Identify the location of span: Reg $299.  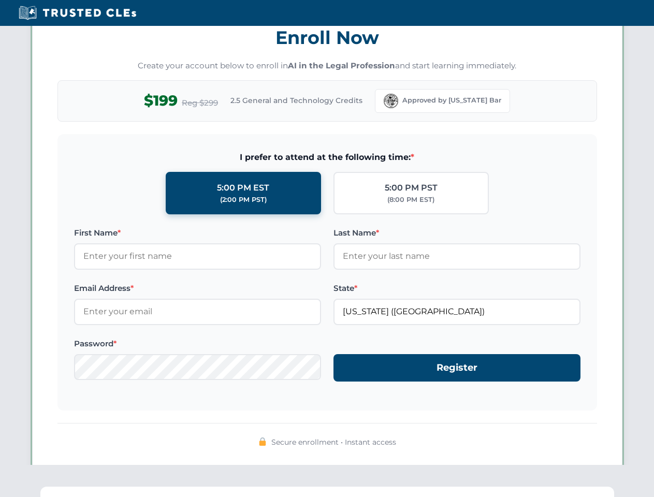
(200, 103).